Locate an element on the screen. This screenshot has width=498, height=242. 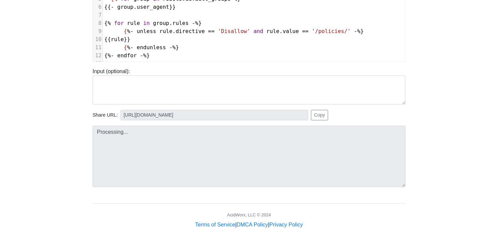
span: for is located at coordinates (119, 23).